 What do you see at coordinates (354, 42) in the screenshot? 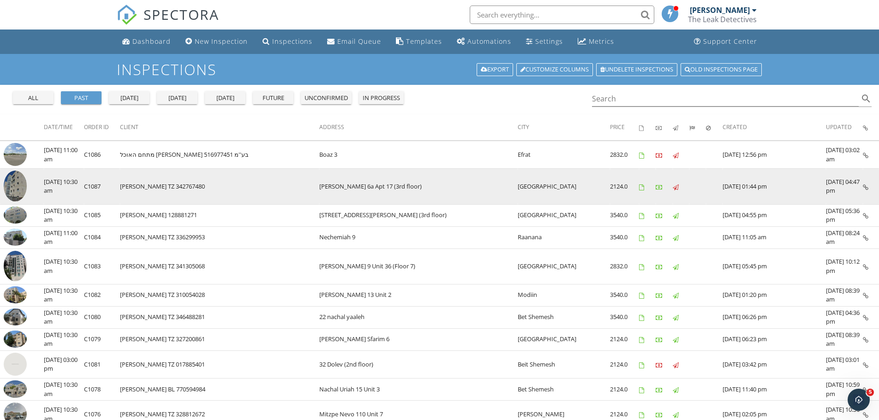
I see `a: Email Queue` at bounding box center [354, 42].